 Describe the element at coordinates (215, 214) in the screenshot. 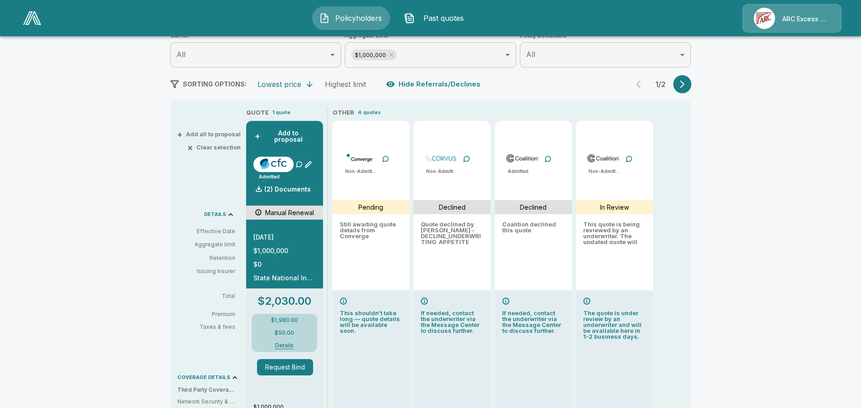

I see `p: DETAILS` at that location.